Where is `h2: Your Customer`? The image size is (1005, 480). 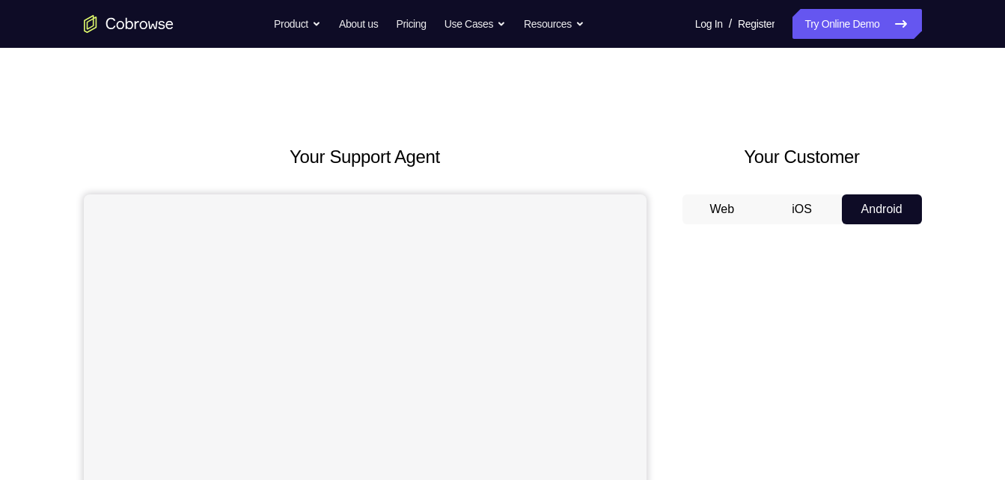
h2: Your Customer is located at coordinates (802, 157).